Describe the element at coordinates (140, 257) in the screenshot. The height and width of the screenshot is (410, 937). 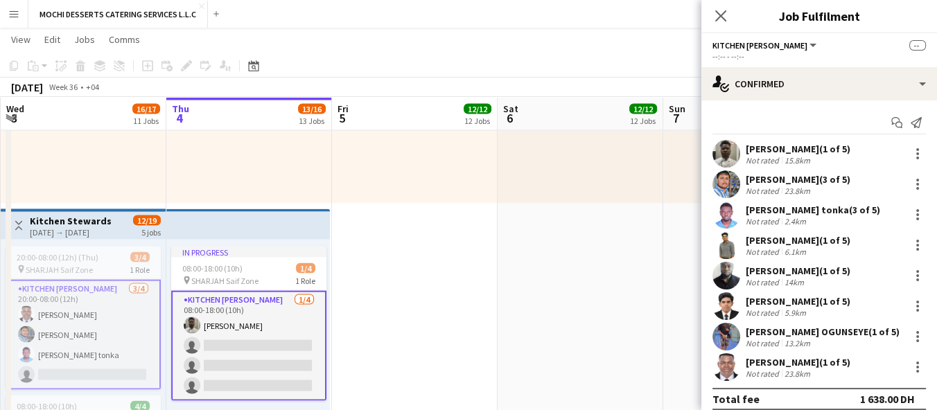
I see `span: 3/4` at that location.